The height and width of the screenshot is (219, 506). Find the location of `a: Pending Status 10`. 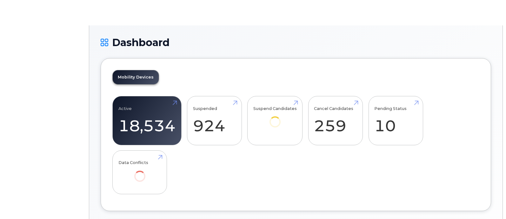

a: Pending Status 10 is located at coordinates (395, 121).